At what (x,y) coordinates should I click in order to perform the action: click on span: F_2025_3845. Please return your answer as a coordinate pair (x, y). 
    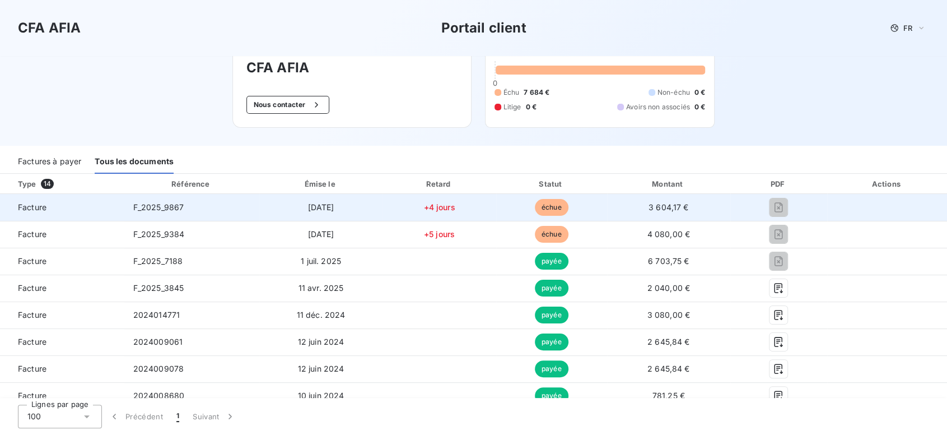
    Looking at the image, I should click on (159, 287).